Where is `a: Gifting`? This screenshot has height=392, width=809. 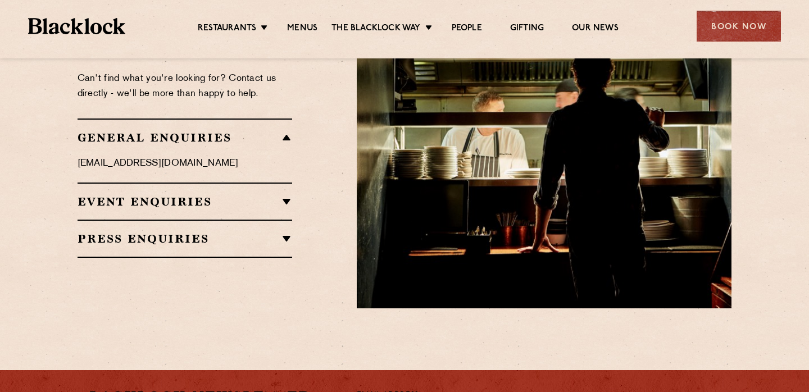
a: Gifting is located at coordinates (527, 29).